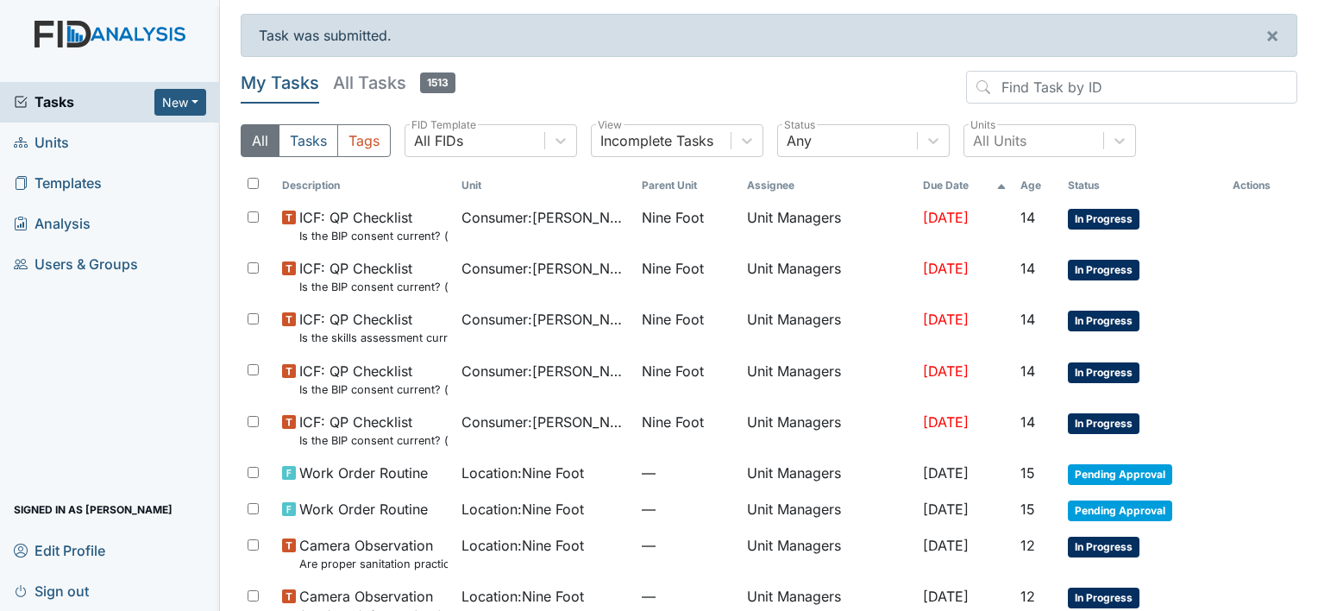  I want to click on h5: My Tasks, so click(280, 83).